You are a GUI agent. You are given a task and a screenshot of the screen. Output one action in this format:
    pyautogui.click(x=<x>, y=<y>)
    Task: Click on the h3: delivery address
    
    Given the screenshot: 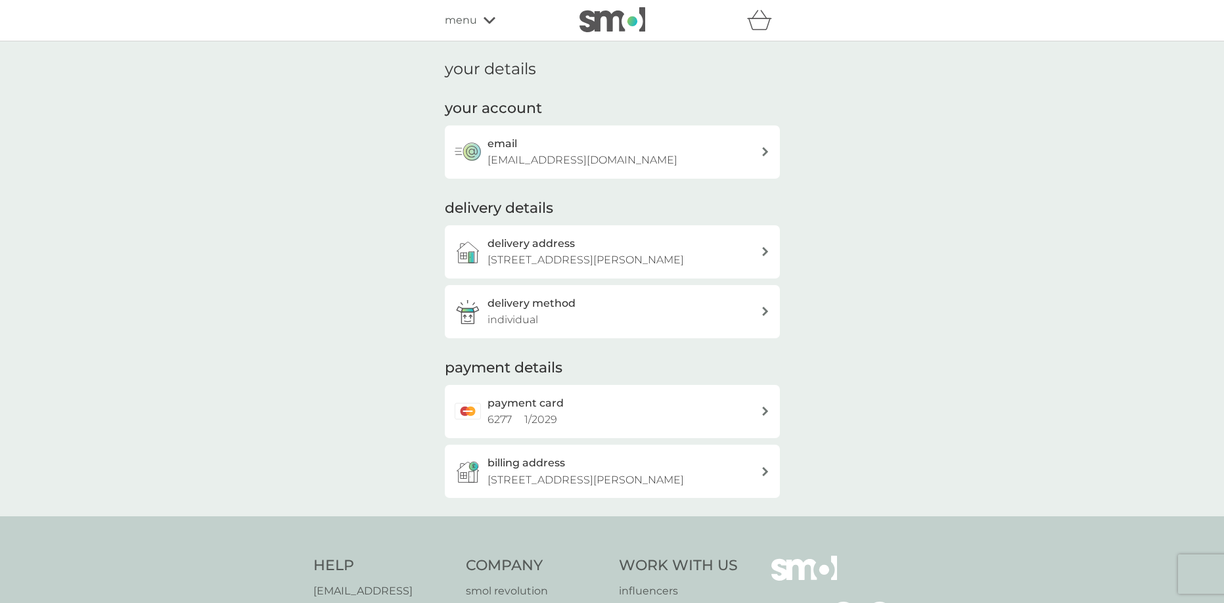 What is the action you would take?
    pyautogui.click(x=531, y=244)
    